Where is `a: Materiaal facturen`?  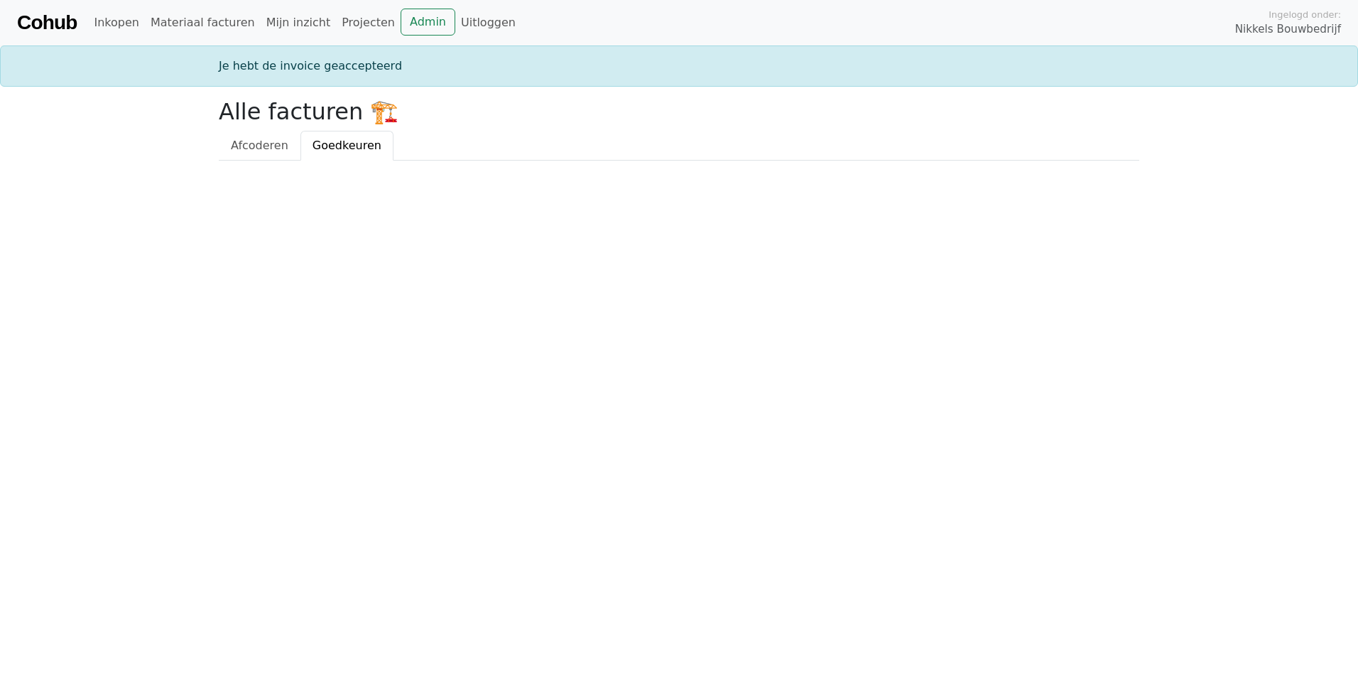
a: Materiaal facturen is located at coordinates (202, 23).